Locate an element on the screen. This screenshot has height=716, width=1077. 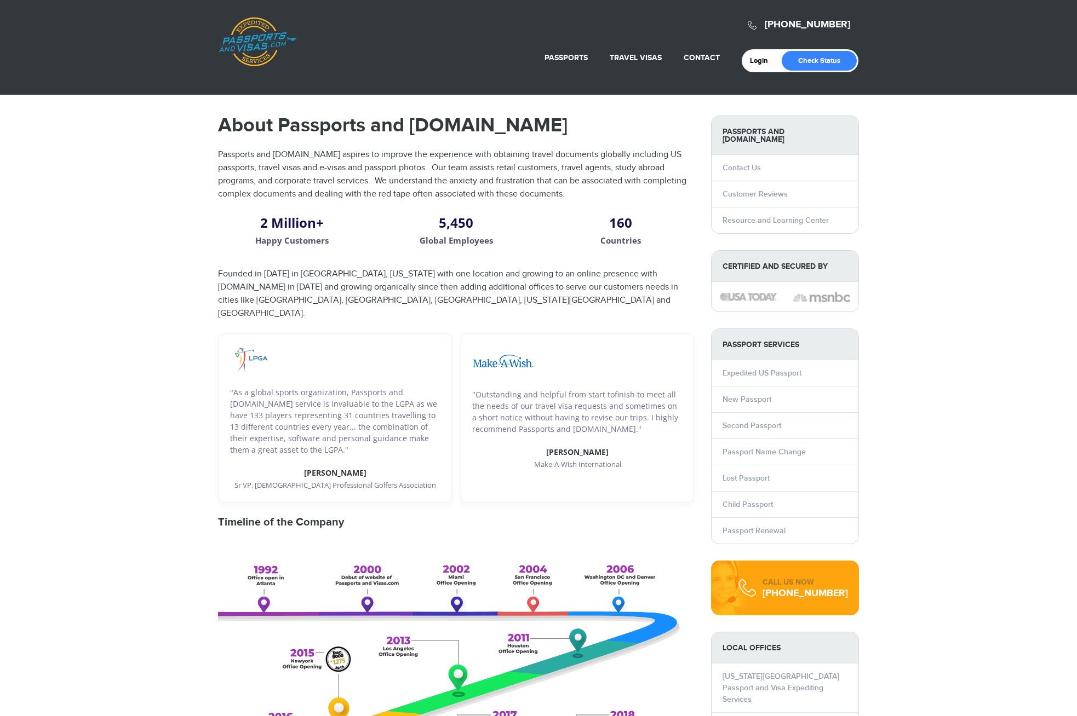
a: Lost Passport is located at coordinates (746, 478).